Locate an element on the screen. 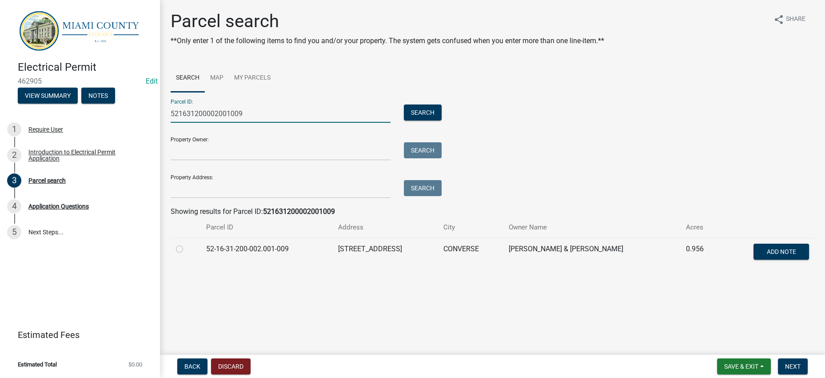 Image resolution: width=825 pixels, height=378 pixels. a: Map is located at coordinates (217, 78).